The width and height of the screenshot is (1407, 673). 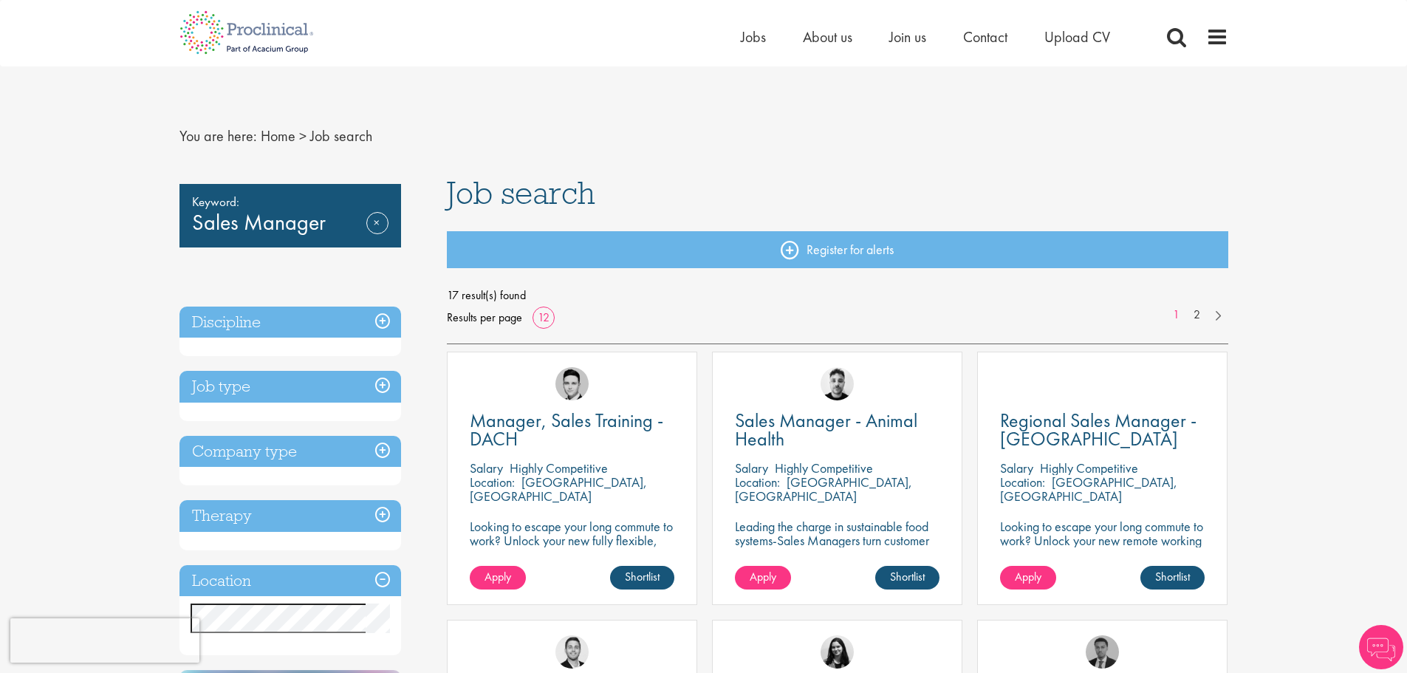 I want to click on span: You are here:, so click(x=218, y=136).